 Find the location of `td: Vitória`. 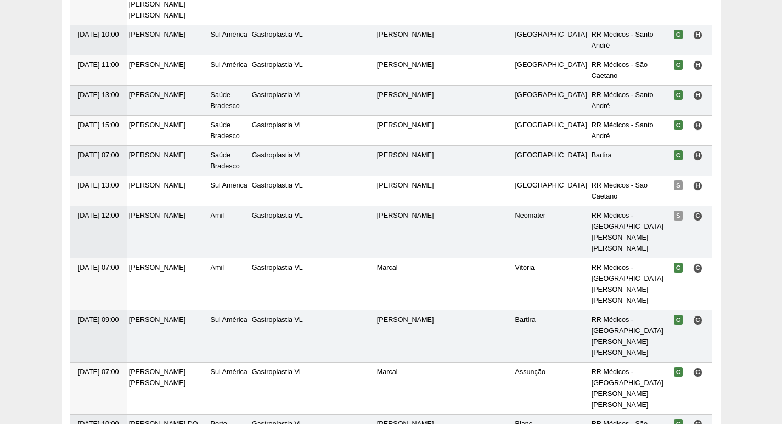

td: Vitória is located at coordinates (551, 284).